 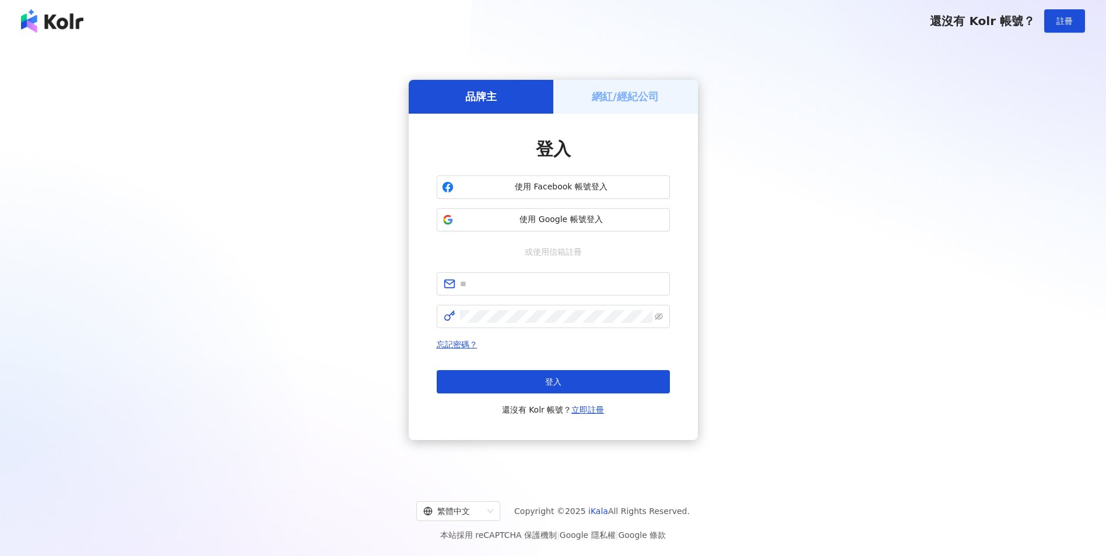 I want to click on a: Google 隱私權, so click(x=588, y=535).